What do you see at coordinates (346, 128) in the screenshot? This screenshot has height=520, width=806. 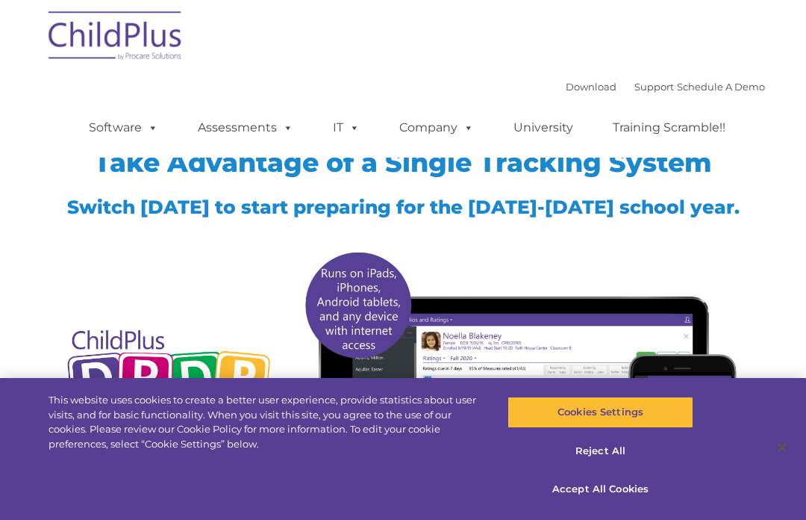 I see `a: IT` at bounding box center [346, 128].